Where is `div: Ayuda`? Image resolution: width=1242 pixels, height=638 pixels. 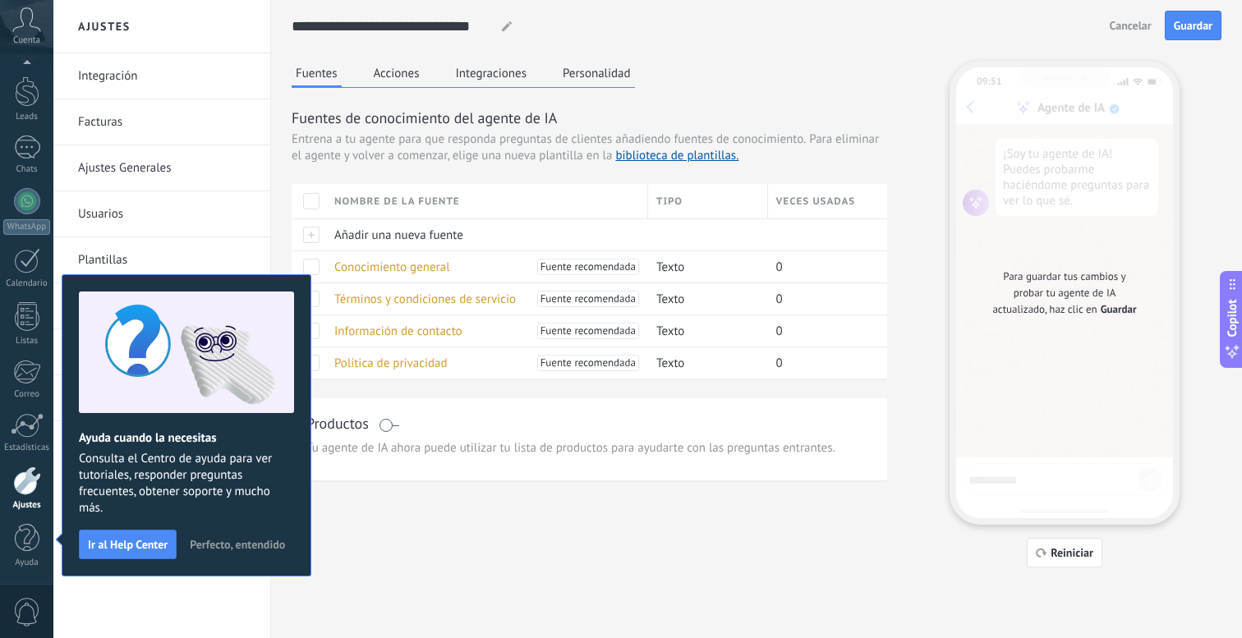 div: Ayuda is located at coordinates (27, 563).